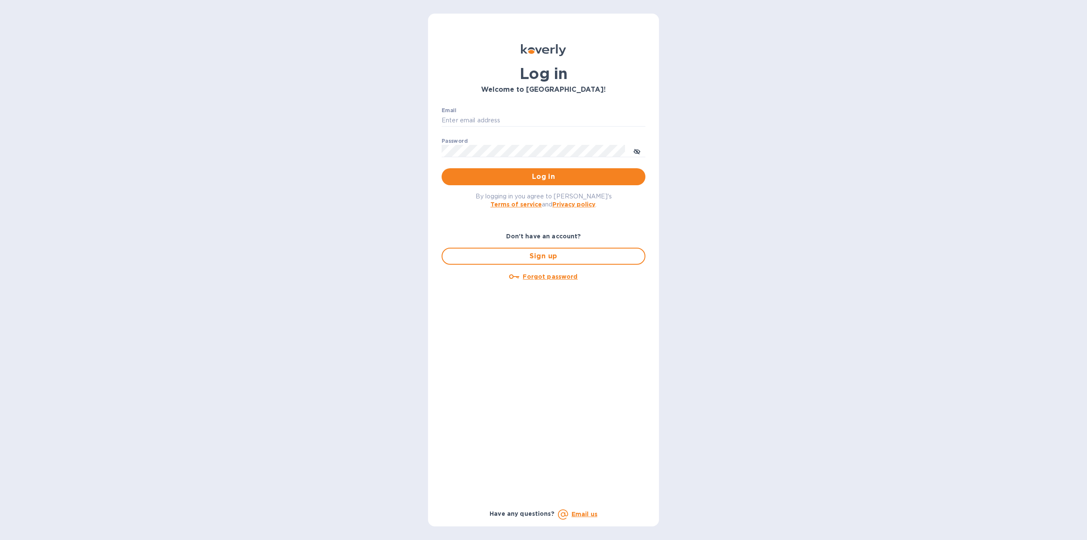  I want to click on span: Log in, so click(543, 177).